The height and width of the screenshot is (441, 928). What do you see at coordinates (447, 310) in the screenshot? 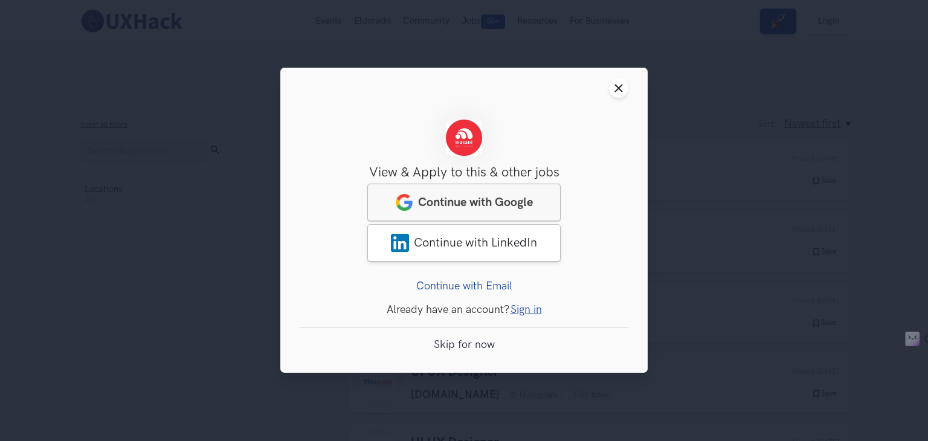
I see `span: Already have an account?` at bounding box center [447, 310].